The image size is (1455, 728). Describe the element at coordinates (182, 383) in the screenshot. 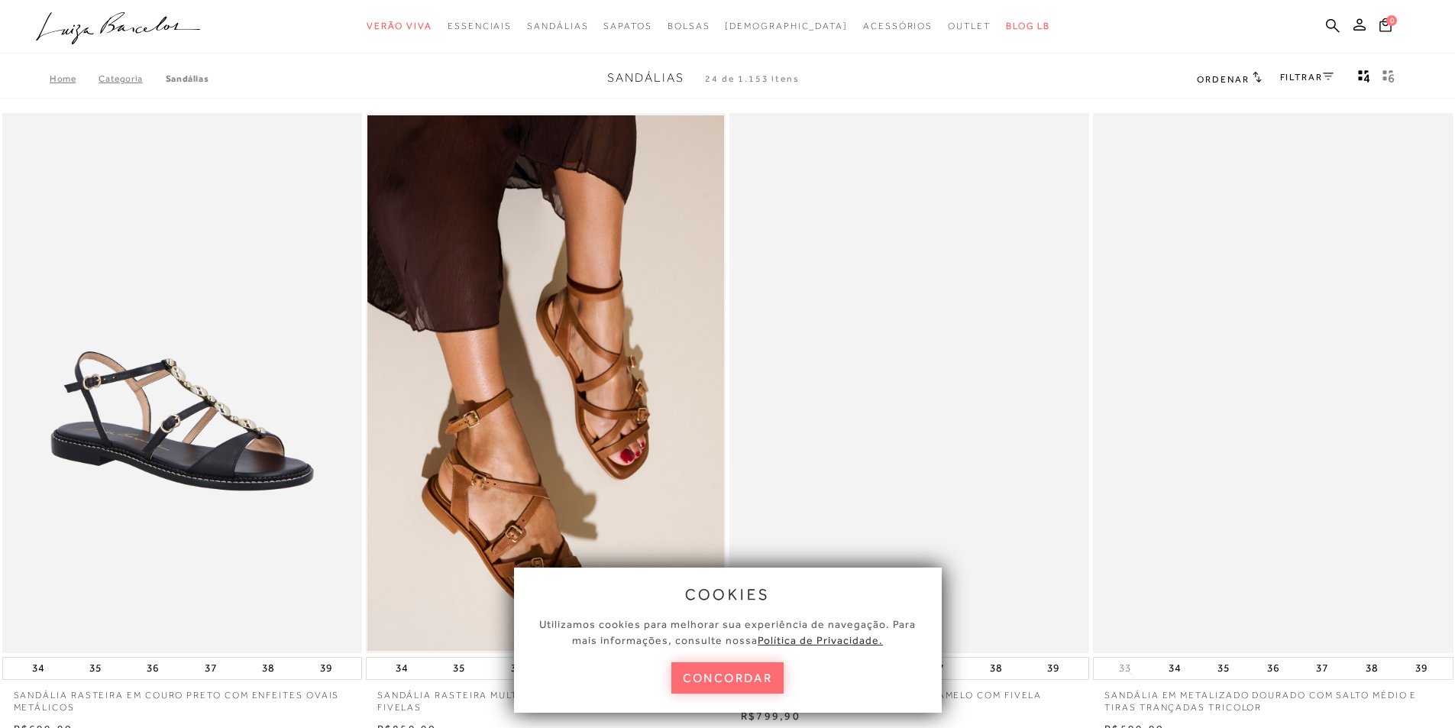

I see `img: SANDÁLIA RASTEIRA EM COURO PRETO COM ENFEITES OVAIS METÁLICOS` at that location.